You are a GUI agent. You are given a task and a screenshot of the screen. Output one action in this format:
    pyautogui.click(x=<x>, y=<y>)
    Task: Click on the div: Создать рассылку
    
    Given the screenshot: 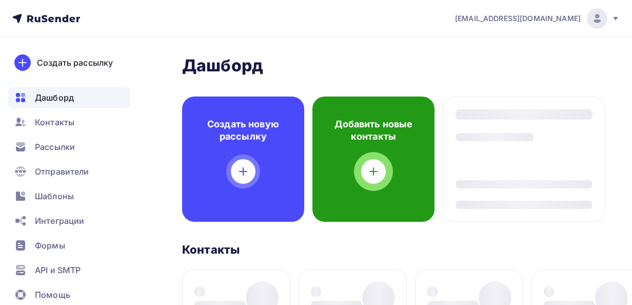 What is the action you would take?
    pyautogui.click(x=75, y=63)
    